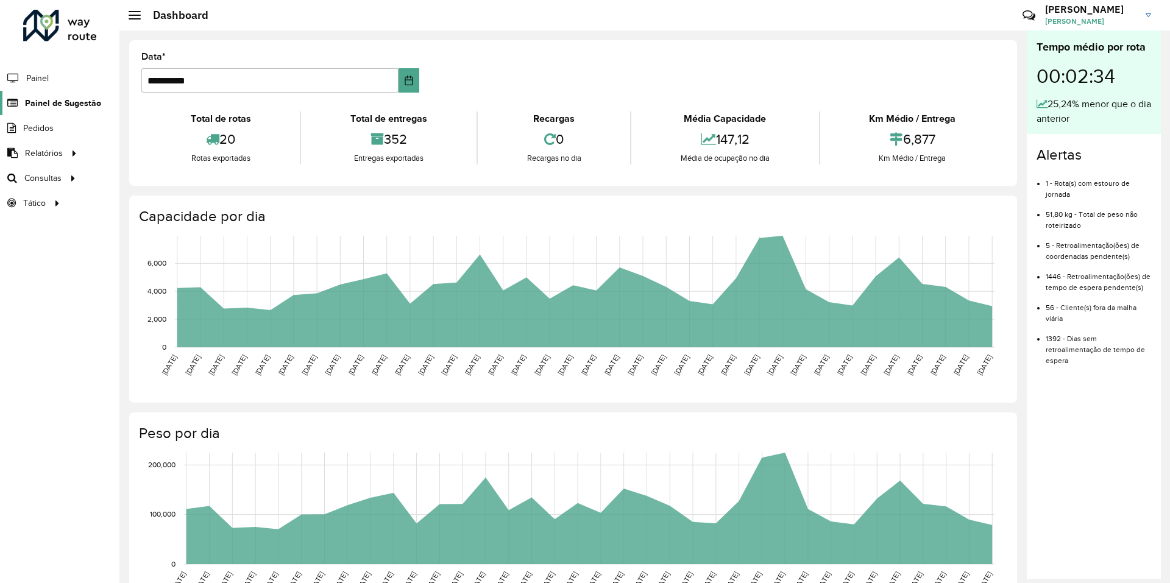 Image resolution: width=1170 pixels, height=583 pixels. What do you see at coordinates (63, 103) in the screenshot?
I see `span: Painel de Sugestão` at bounding box center [63, 103].